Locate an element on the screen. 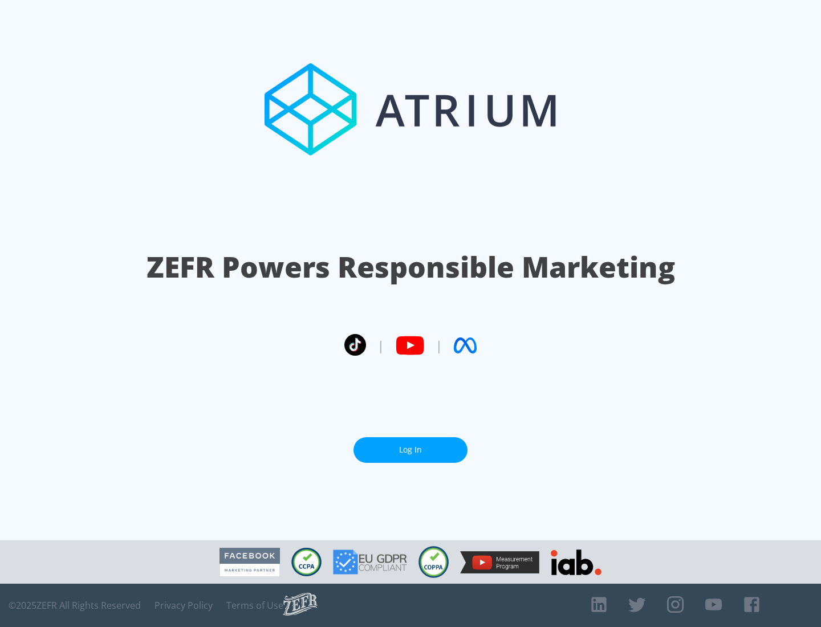 The image size is (821, 627). img: CCPA Compliant is located at coordinates (306, 562).